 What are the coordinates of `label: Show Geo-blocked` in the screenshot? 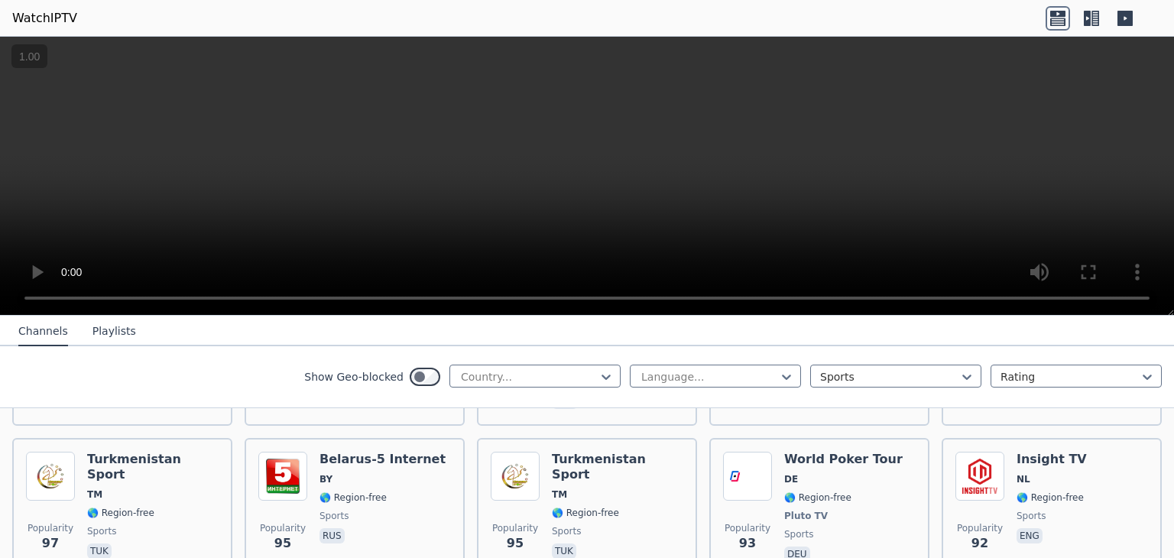 It's located at (354, 377).